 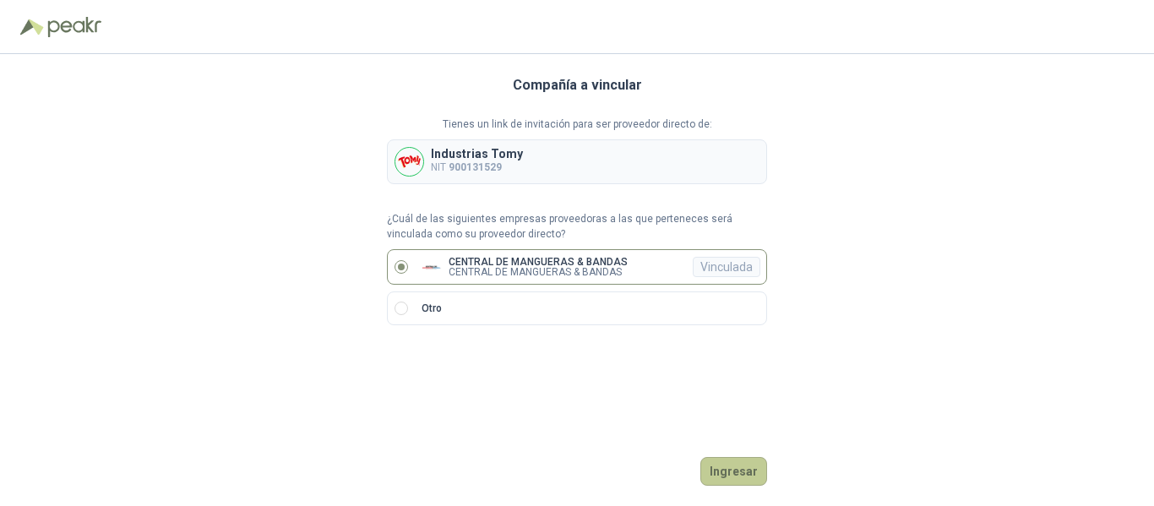 What do you see at coordinates (577, 124) in the screenshot?
I see `p: Tienes un link de invitación para ser proveedor directo de:` at bounding box center [577, 124].